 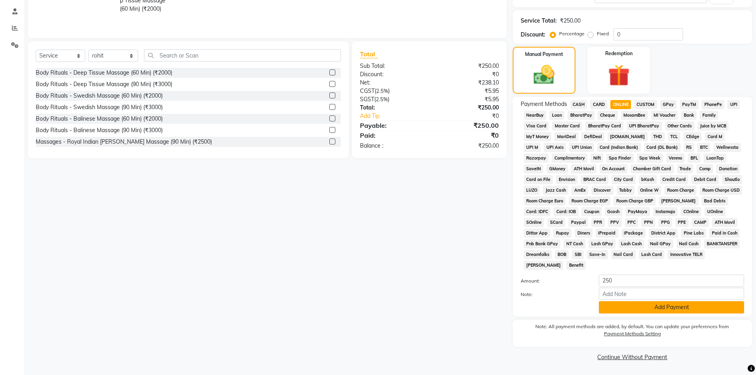 I want to click on span: PPV, so click(x=614, y=222).